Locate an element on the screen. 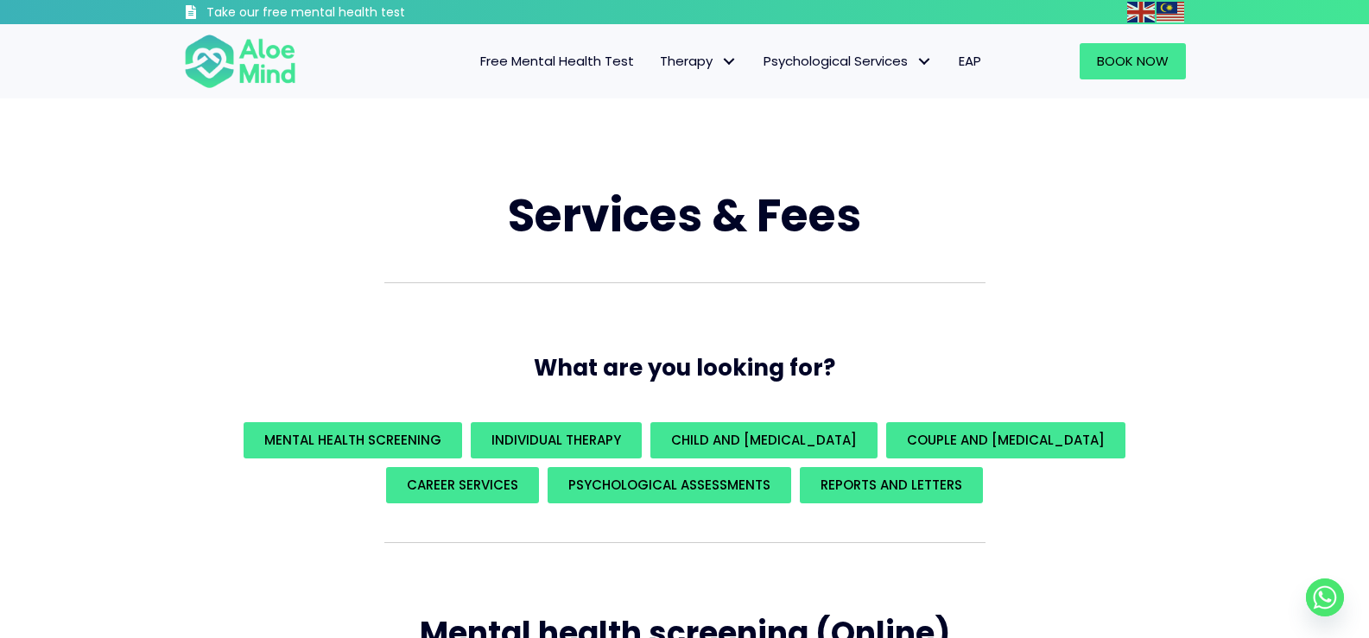 This screenshot has width=1369, height=638. span: Services & Fees is located at coordinates (684, 215).